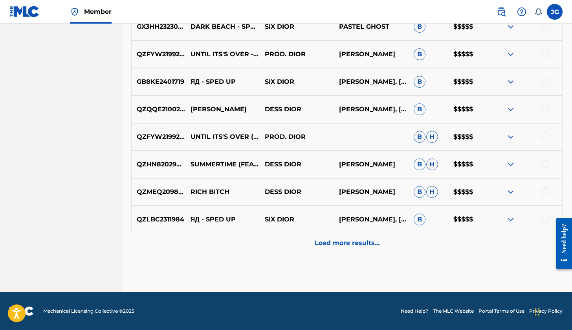 The height and width of the screenshot is (330, 572). Describe the element at coordinates (158, 109) in the screenshot. I see `p: QZQQE2100282` at that location.